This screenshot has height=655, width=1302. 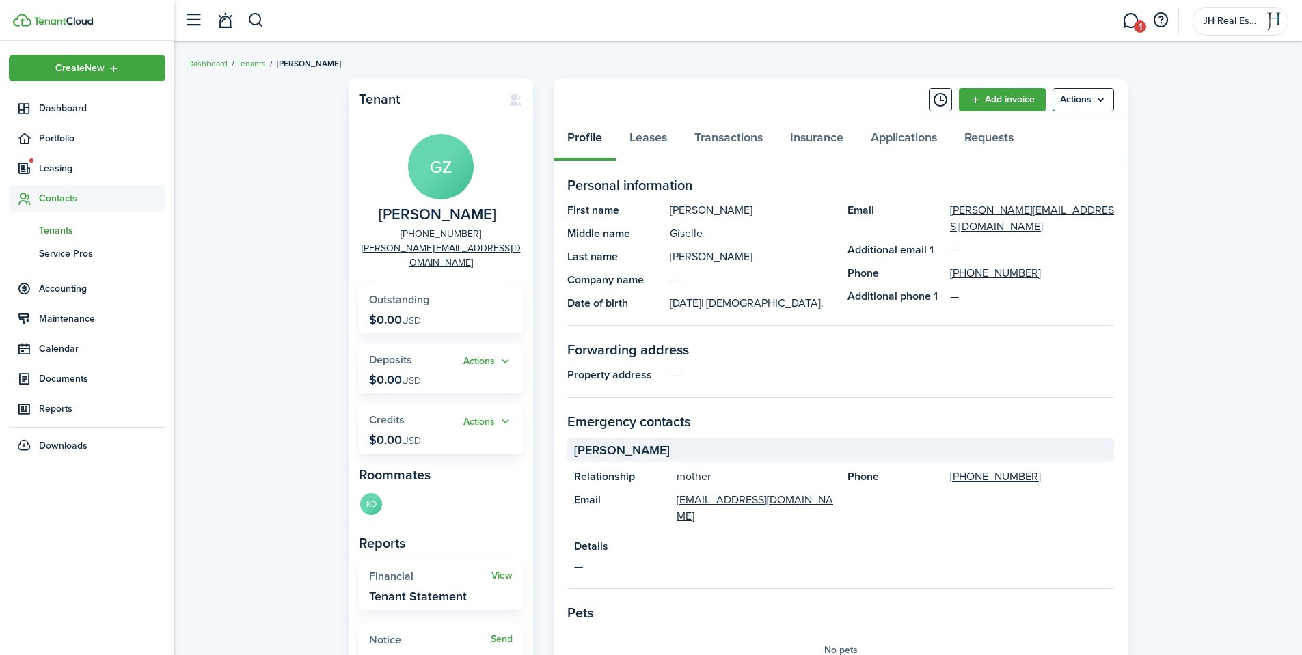 I want to click on avatar-text: GZ, so click(x=441, y=167).